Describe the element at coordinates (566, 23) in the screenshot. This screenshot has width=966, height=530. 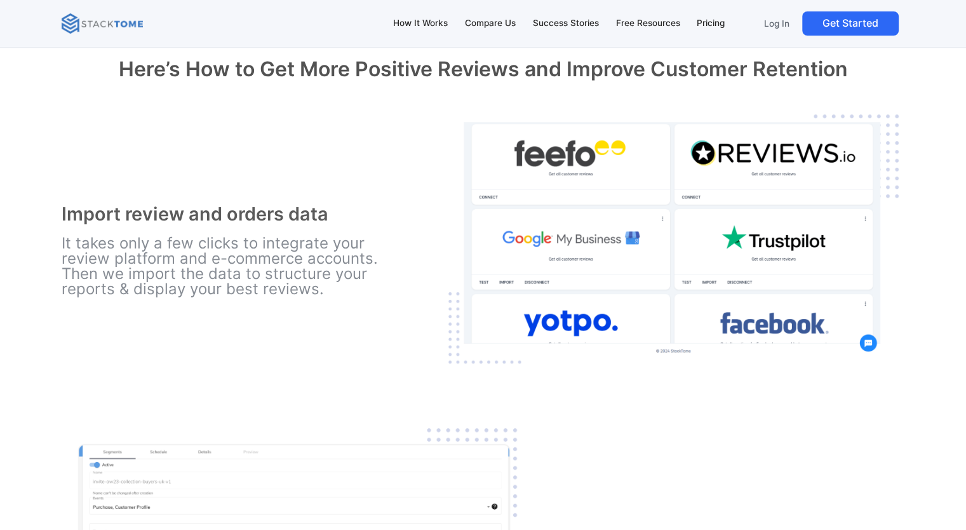
I see `div: Success Stories` at that location.